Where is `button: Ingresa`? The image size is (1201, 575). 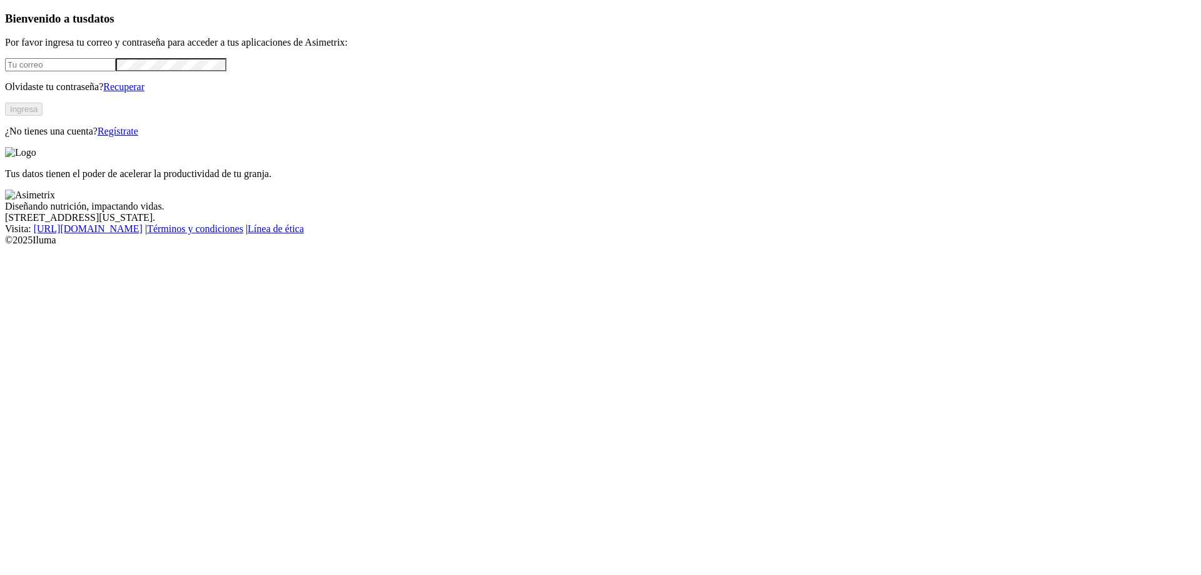 button: Ingresa is located at coordinates (24, 109).